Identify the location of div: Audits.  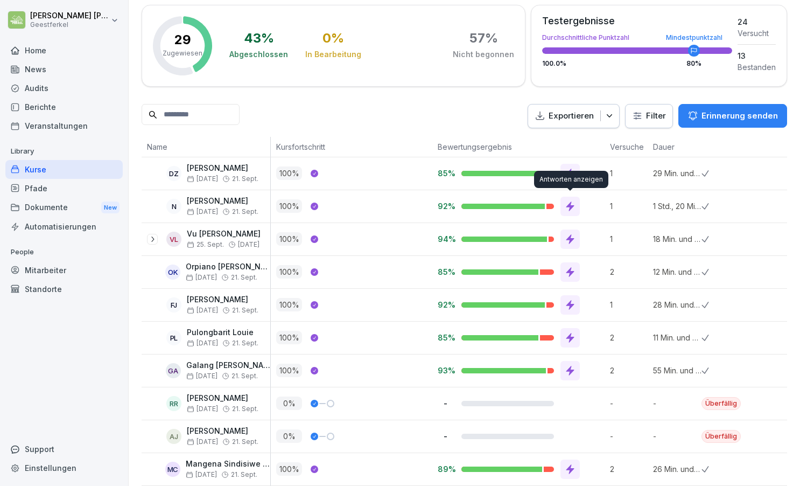
(64, 88).